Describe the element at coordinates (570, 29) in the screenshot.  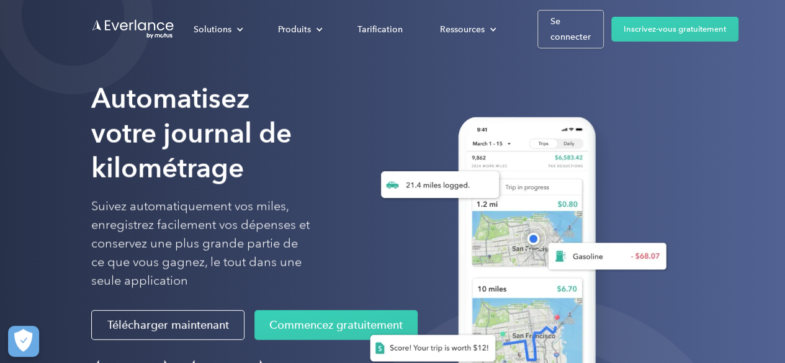
I see `font: Se connecter` at that location.